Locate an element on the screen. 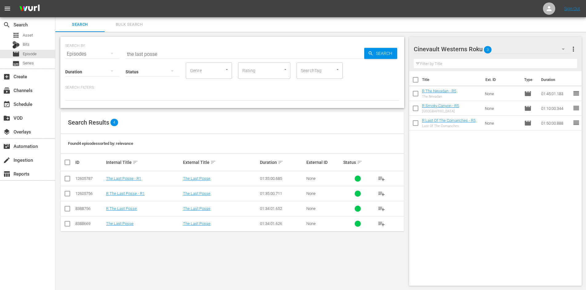 The width and height of the screenshot is (586, 290). span: more_vert is located at coordinates (573, 49).